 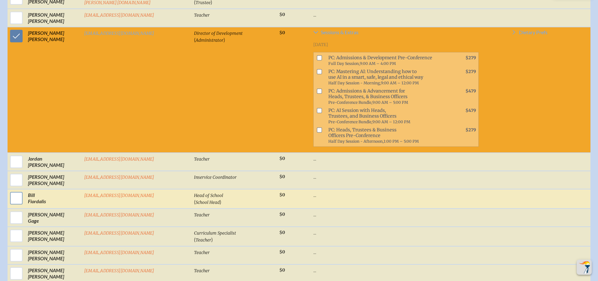 I want to click on span: Sessions & Extras, so click(x=340, y=32).